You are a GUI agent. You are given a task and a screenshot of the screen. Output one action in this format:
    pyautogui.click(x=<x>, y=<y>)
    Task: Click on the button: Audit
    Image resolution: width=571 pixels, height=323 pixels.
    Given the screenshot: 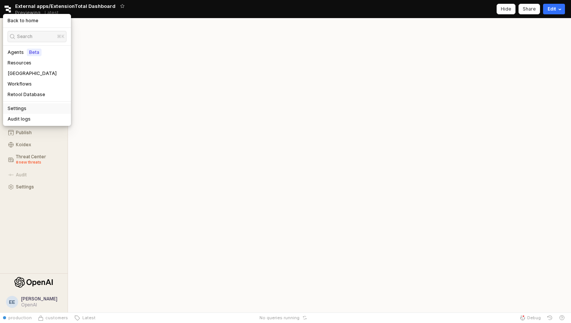 What is the action you would take?
    pyautogui.click(x=34, y=175)
    